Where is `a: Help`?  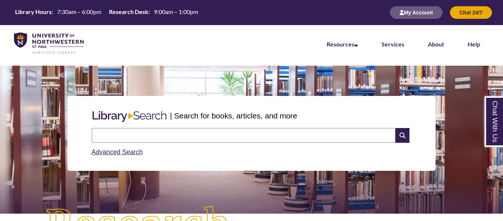 a: Help is located at coordinates (474, 44).